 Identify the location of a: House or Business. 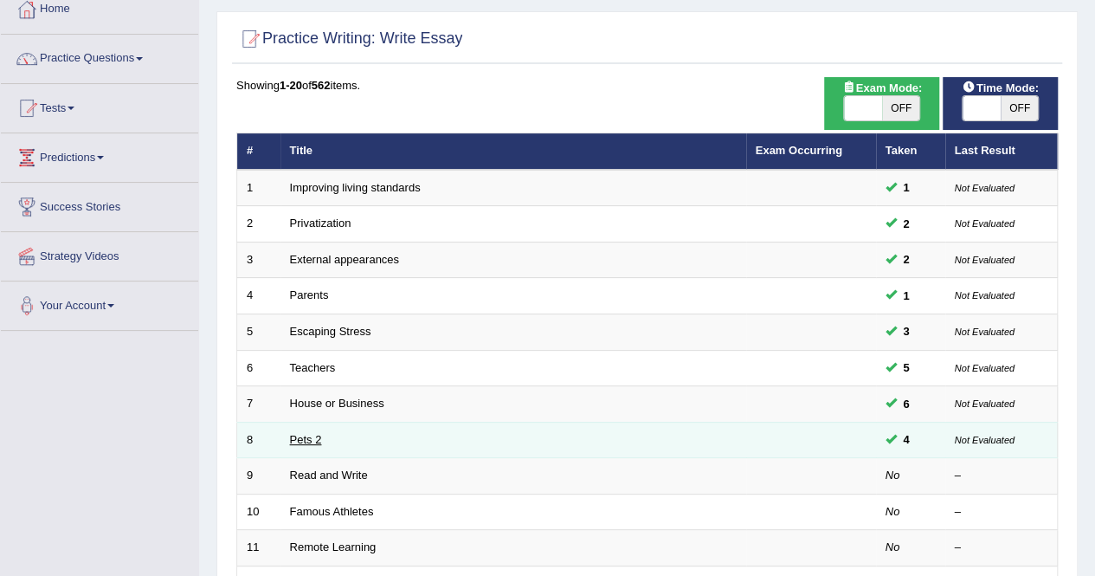
(337, 403).